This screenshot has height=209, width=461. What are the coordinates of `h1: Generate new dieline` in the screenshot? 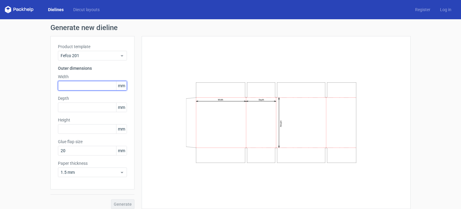 It's located at (231, 28).